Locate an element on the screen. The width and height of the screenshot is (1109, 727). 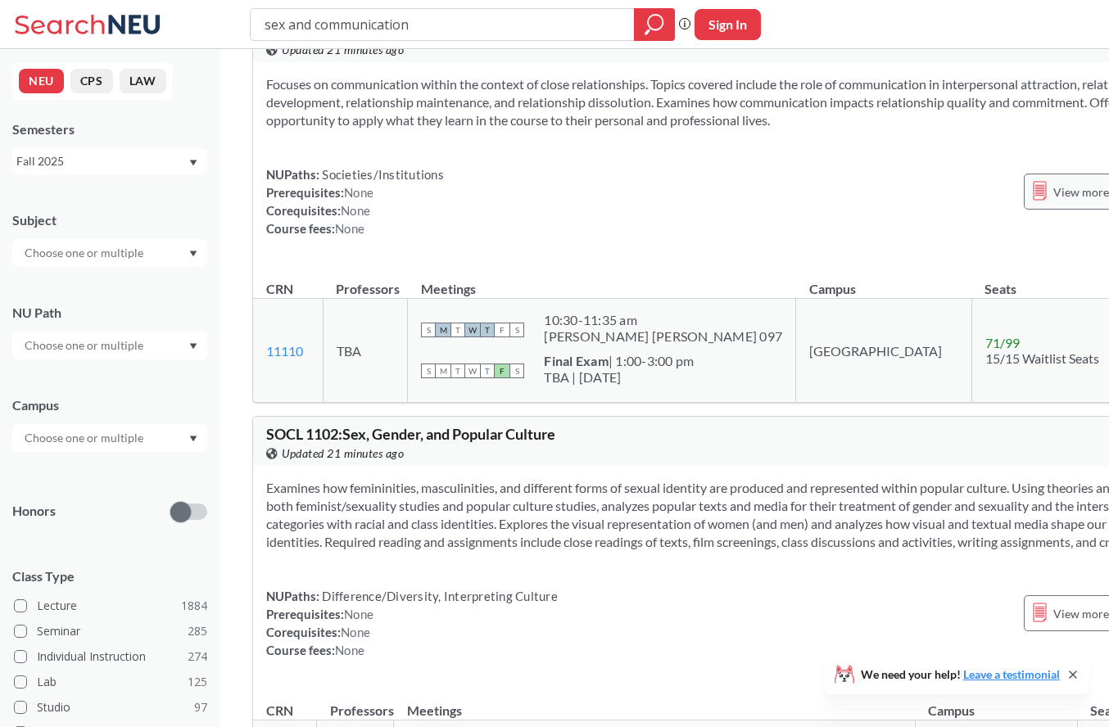
div: Fall 2025Dropdown arrow is located at coordinates (110, 161).